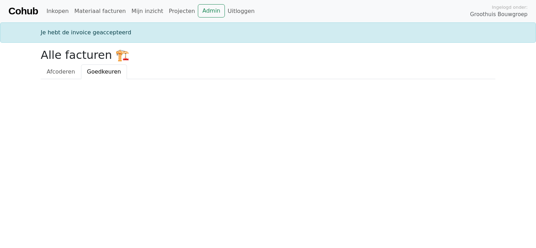  I want to click on a: Admin, so click(211, 11).